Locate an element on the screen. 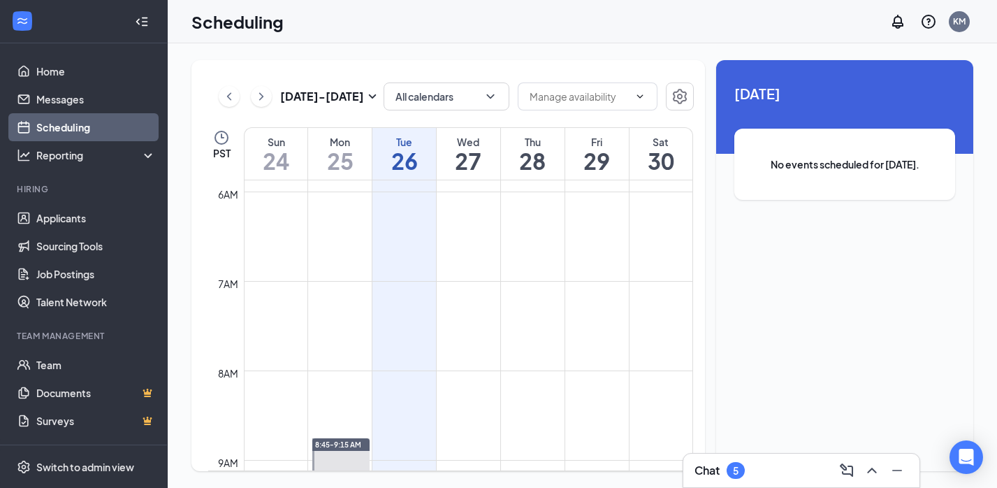  a: August 29, 2025 is located at coordinates (597, 154).